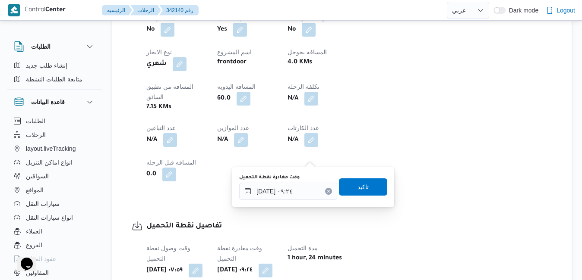 This screenshot has height=280, width=582. What do you see at coordinates (328, 192) in the screenshot?
I see `button: Clear input` at bounding box center [328, 192].